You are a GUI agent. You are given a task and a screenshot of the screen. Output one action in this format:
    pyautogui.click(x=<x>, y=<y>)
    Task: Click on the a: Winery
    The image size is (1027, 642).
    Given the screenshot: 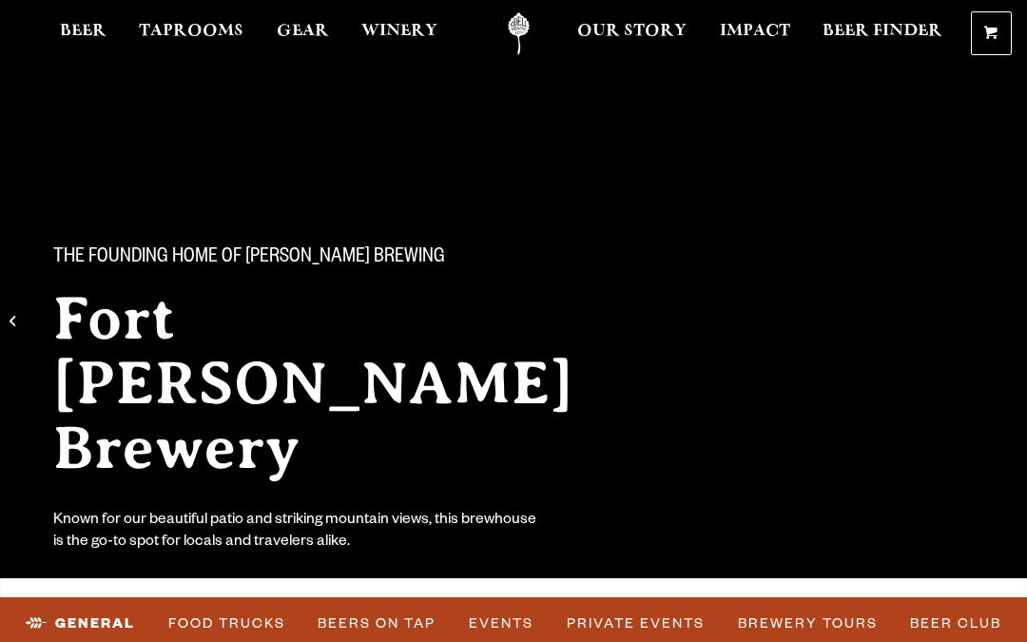 What is the action you would take?
    pyautogui.click(x=399, y=33)
    